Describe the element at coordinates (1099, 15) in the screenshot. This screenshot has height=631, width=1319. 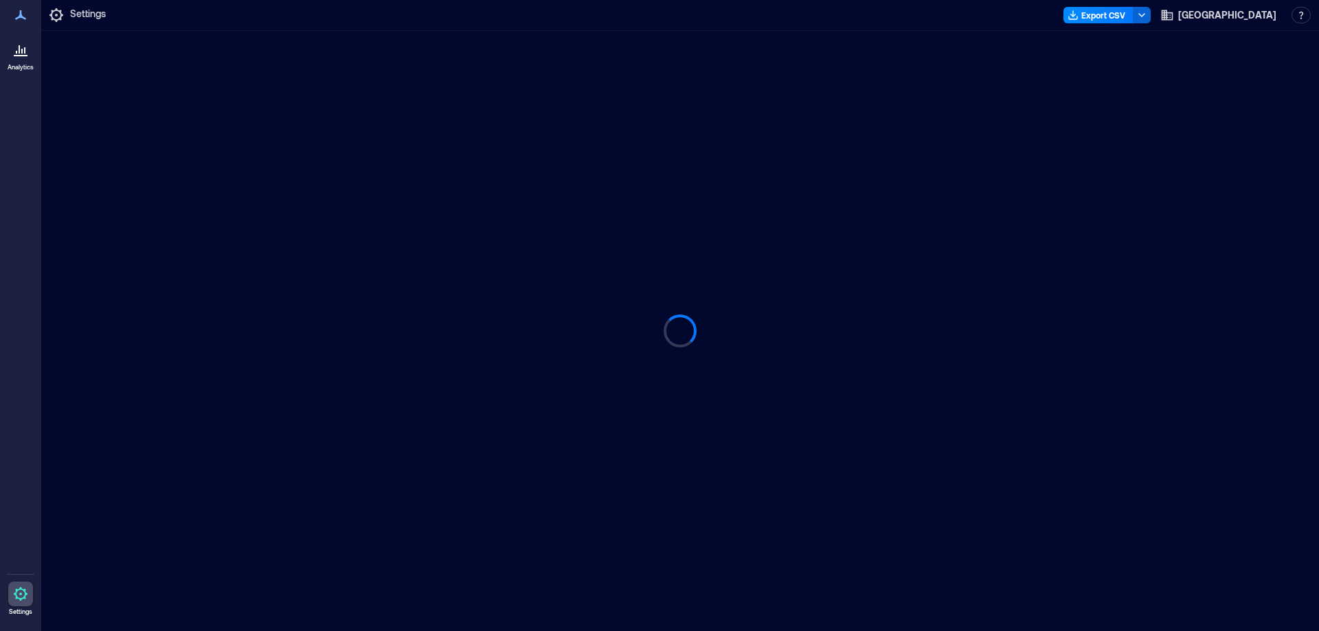
I see `button: Export CSV` at that location.